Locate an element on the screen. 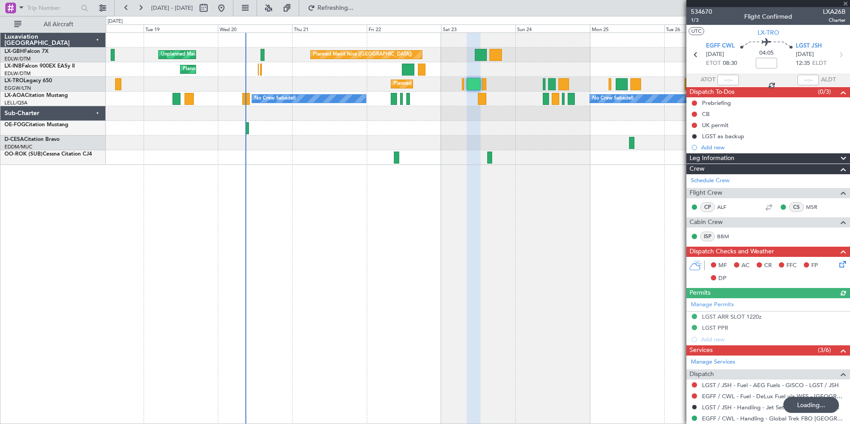 This screenshot has width=850, height=424. span: ELDT is located at coordinates (819, 64).